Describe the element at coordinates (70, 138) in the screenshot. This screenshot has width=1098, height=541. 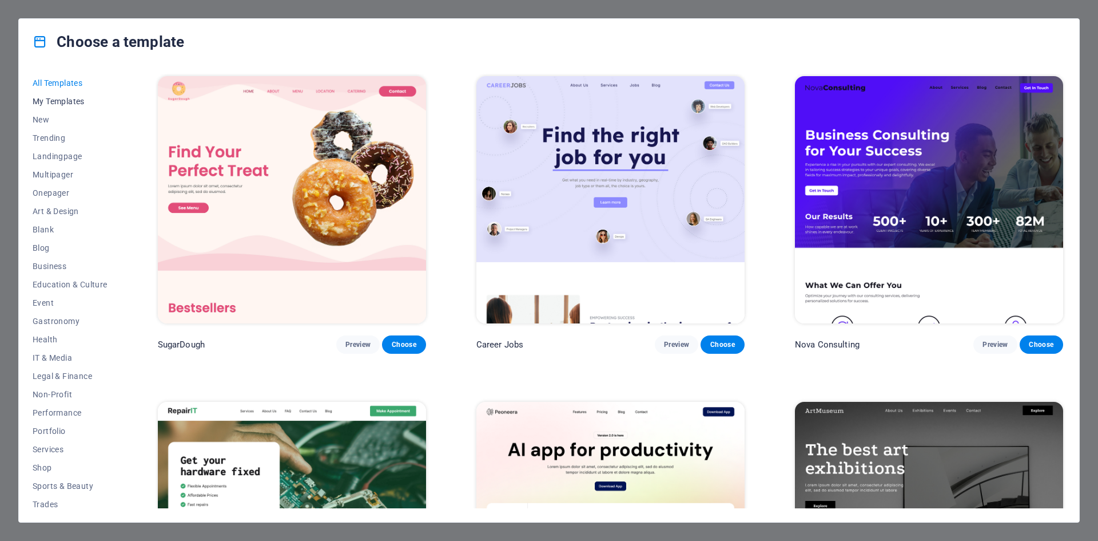
I see `span: Trending` at that location.